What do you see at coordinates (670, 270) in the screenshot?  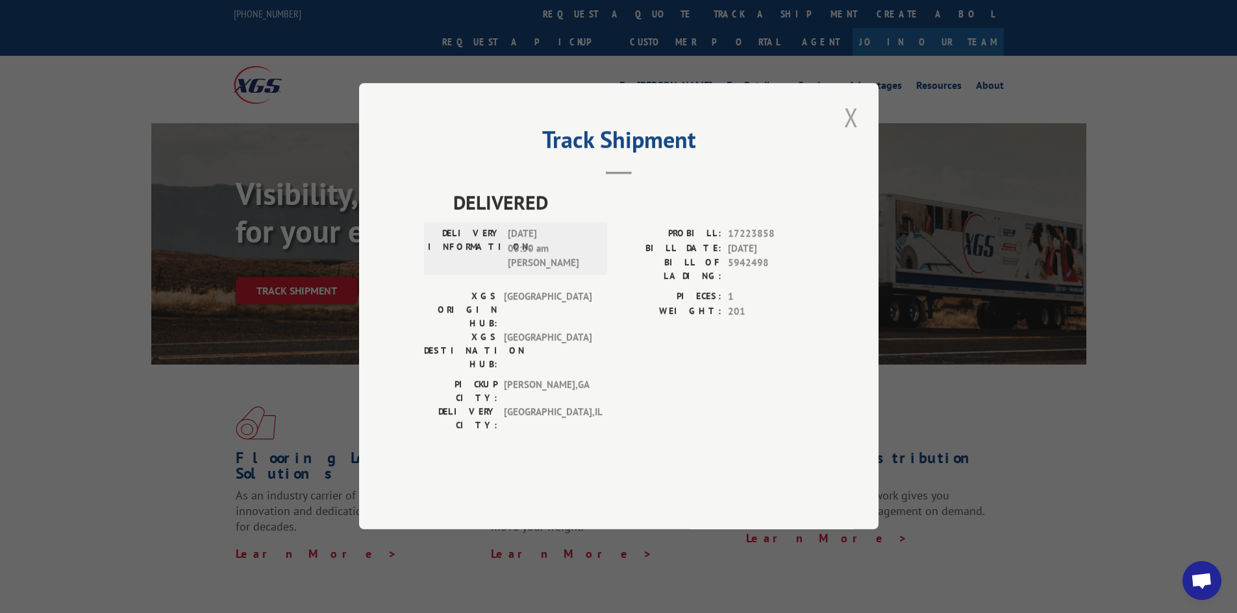 I see `label: BILL OF LADING:` at bounding box center [670, 270].